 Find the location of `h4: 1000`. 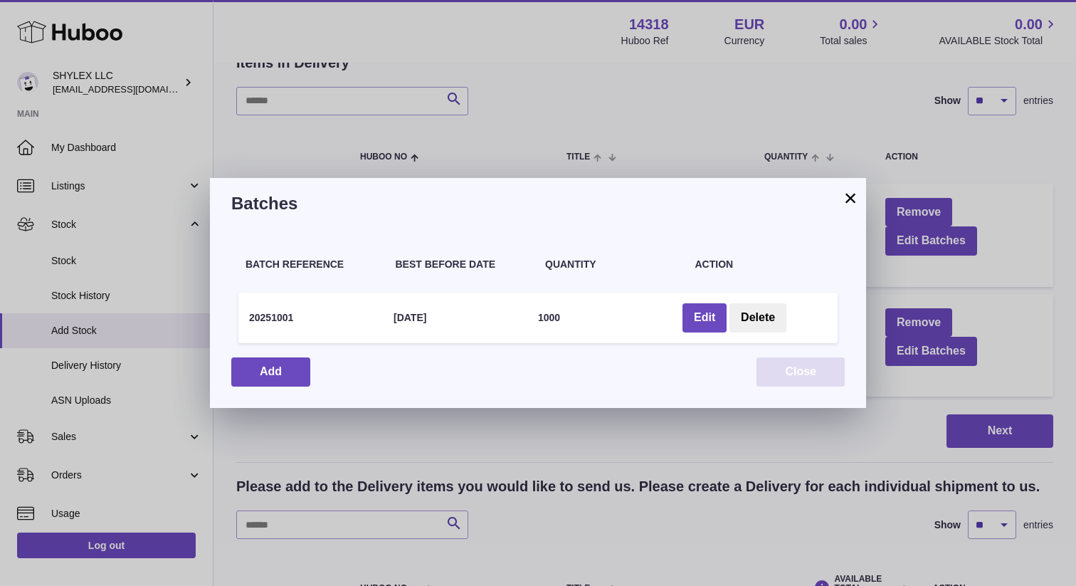

h4: 1000 is located at coordinates (549, 317).